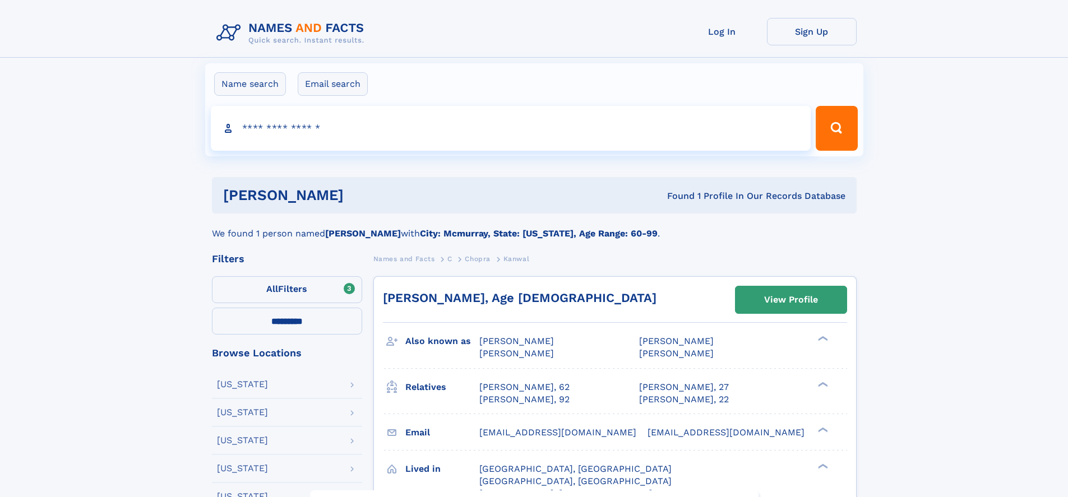  I want to click on a: Chopra, so click(478, 258).